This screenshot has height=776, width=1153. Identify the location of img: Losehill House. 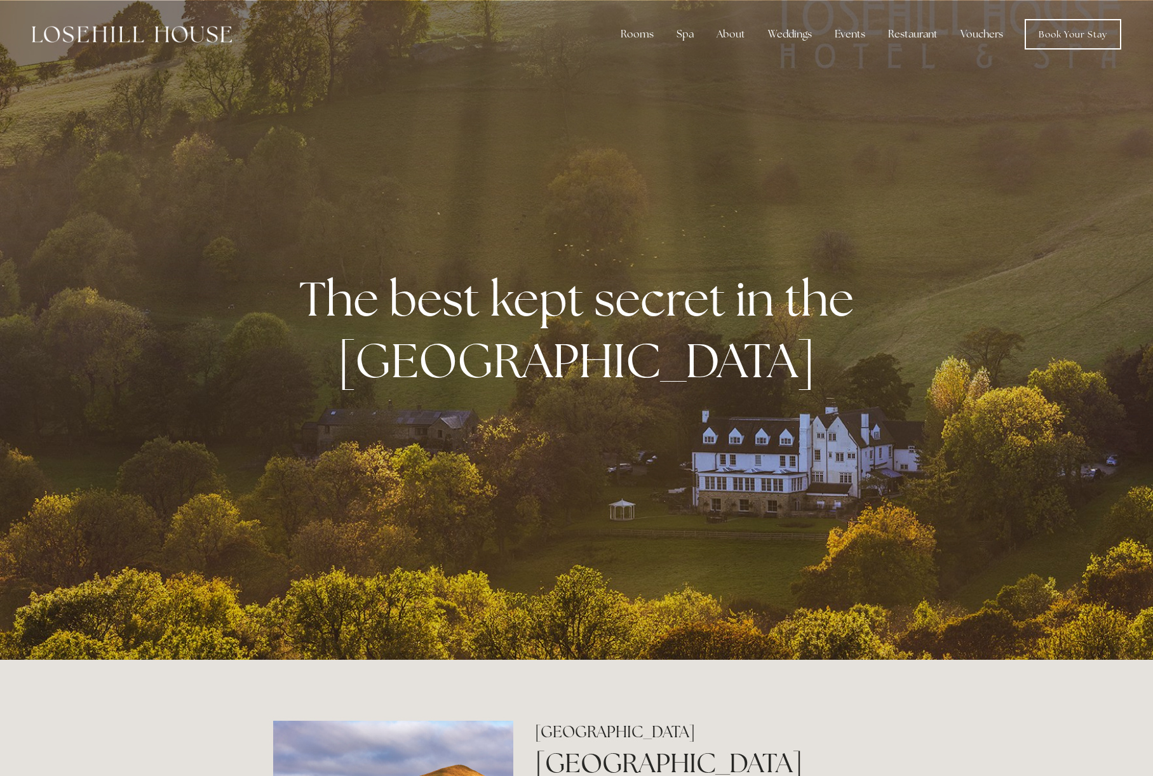
(131, 34).